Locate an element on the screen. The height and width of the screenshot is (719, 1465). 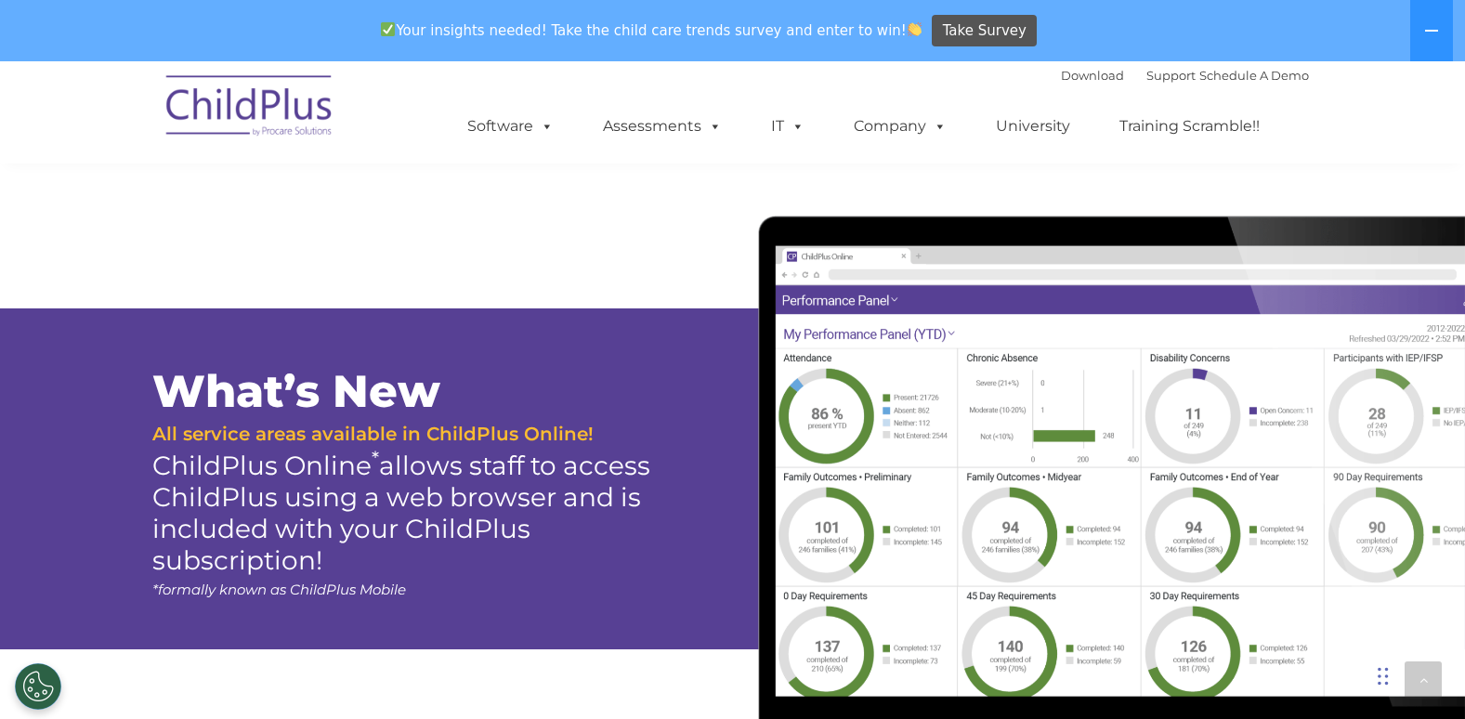
div: Chat Widget is located at coordinates (1418, 674).